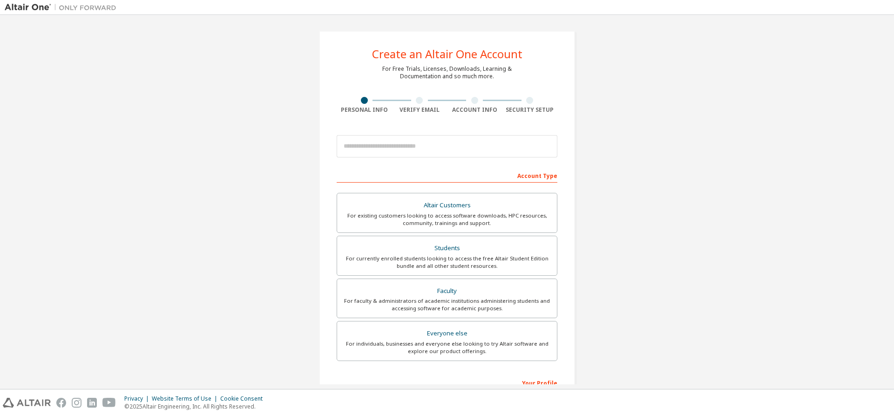  What do you see at coordinates (196, 406) in the screenshot?
I see `p: © 2025 Altair Engineering, Inc. All Rights Reserved.` at bounding box center [196, 406].